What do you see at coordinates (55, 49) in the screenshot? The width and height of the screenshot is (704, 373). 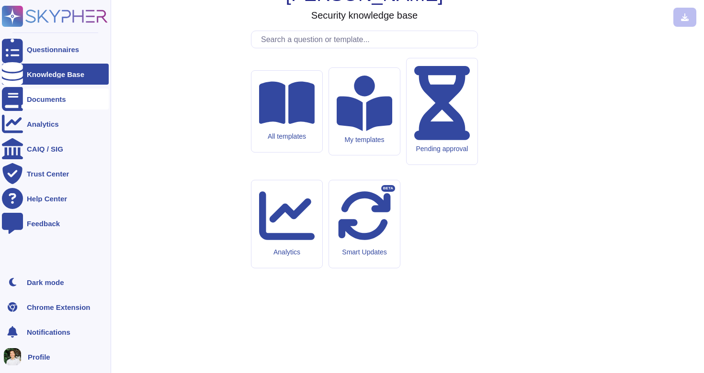 I see `a: Questionnaires` at bounding box center [55, 49].